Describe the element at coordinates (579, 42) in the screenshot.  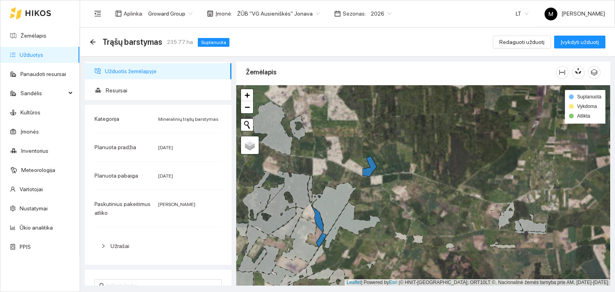
I see `span: Įvykdyti užduotį` at that location.